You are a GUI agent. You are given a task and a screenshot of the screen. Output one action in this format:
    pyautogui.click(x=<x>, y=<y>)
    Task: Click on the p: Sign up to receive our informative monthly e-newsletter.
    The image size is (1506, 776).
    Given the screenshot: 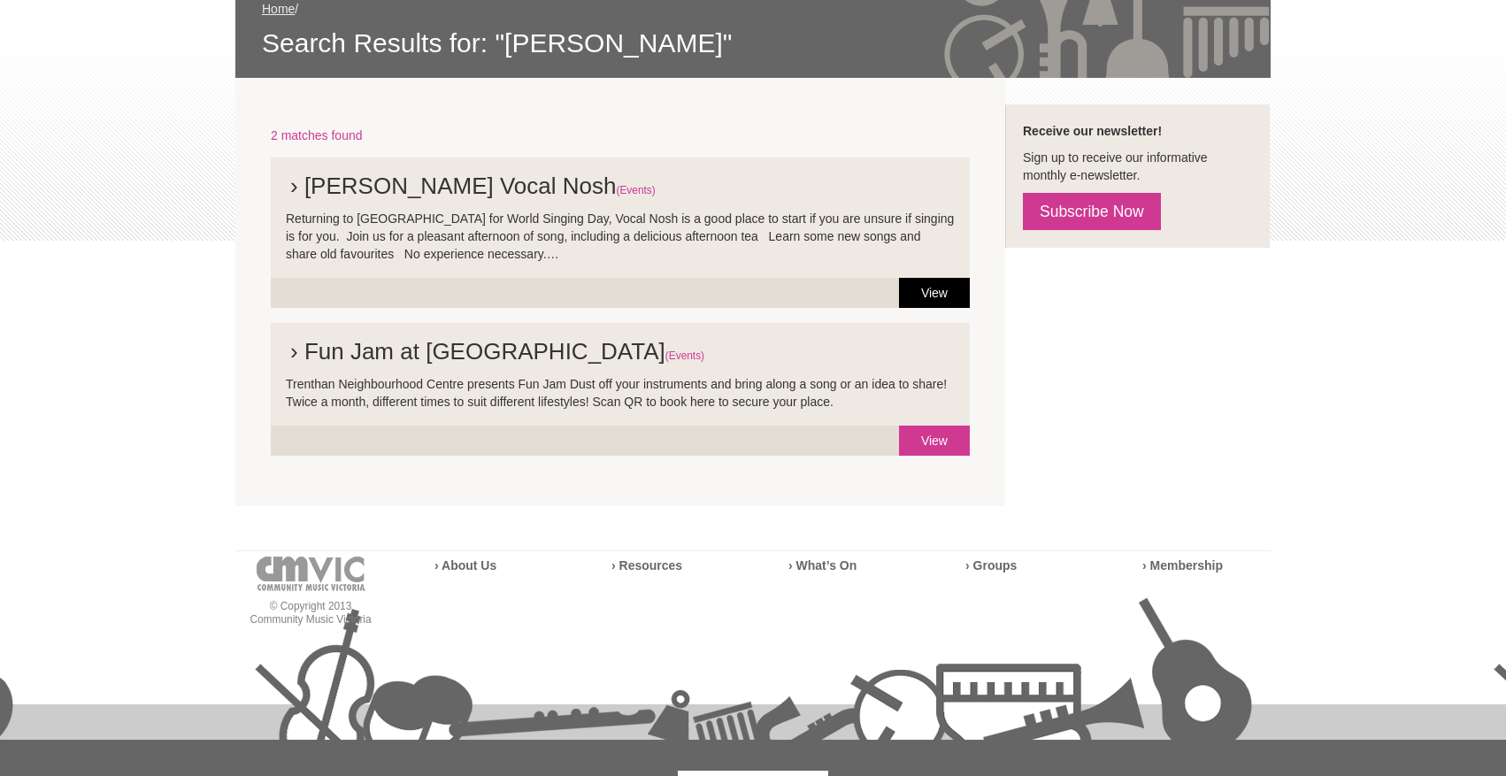 What is the action you would take?
    pyautogui.click(x=1137, y=166)
    